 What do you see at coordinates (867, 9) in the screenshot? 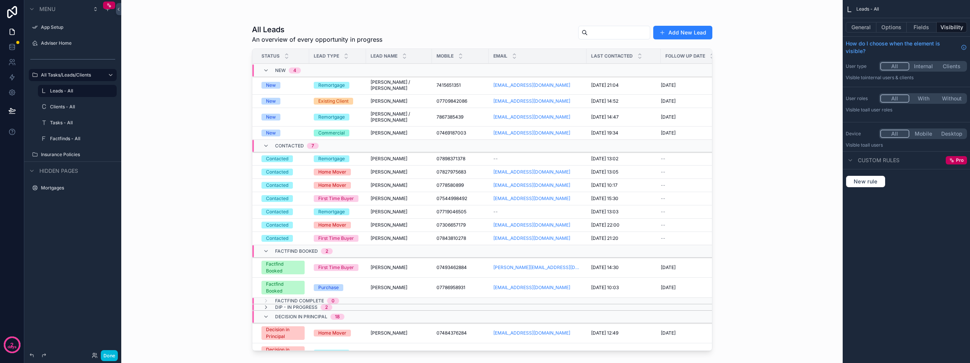
I see `span: Leads - All` at bounding box center [867, 9].